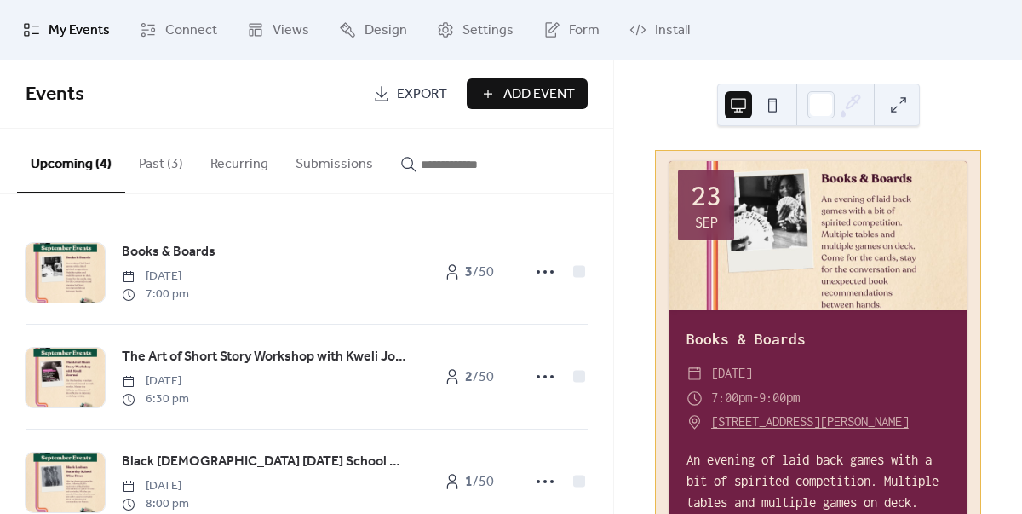 This screenshot has width=1022, height=514. What do you see at coordinates (706, 222) in the screenshot?
I see `div: Sep` at bounding box center [706, 222].